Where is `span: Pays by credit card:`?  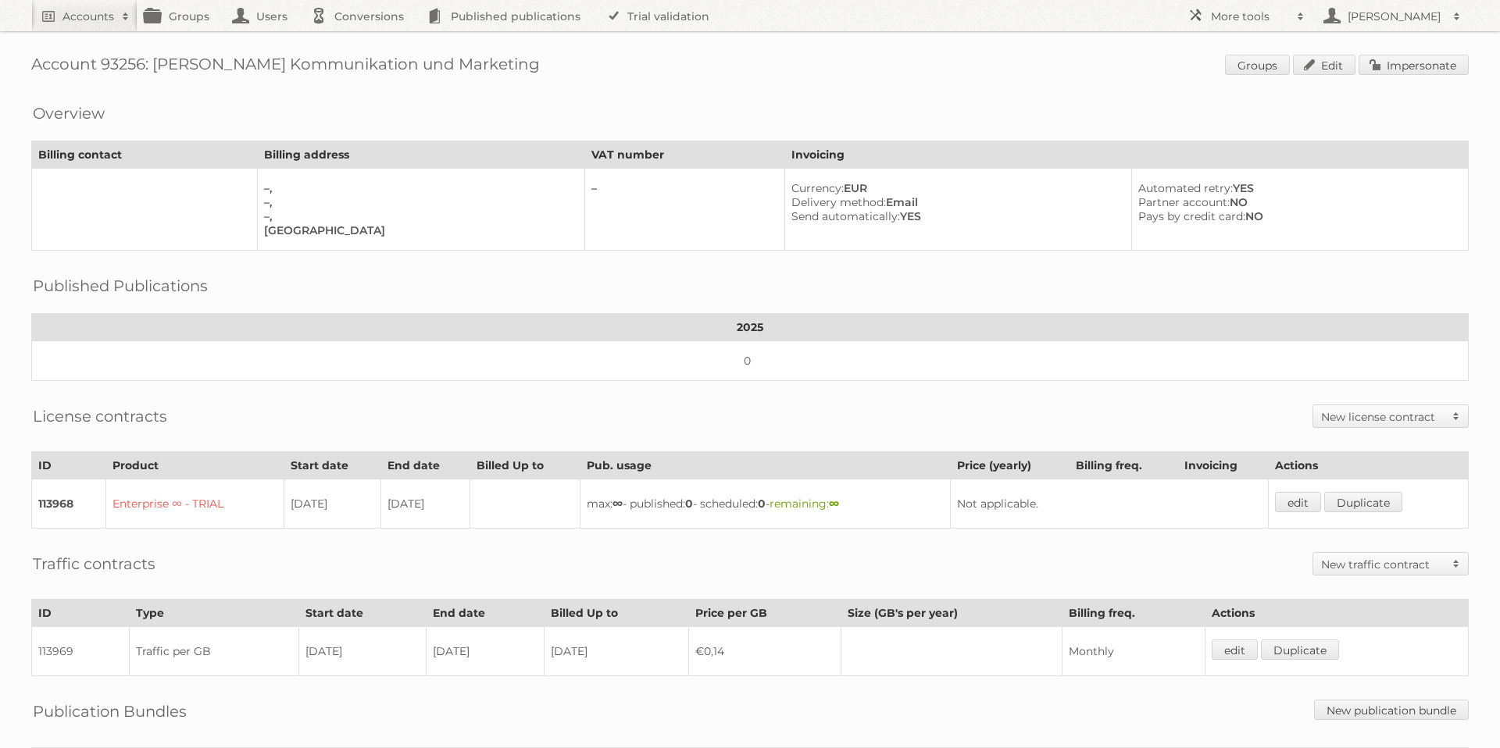 span: Pays by credit card: is located at coordinates (1191, 216).